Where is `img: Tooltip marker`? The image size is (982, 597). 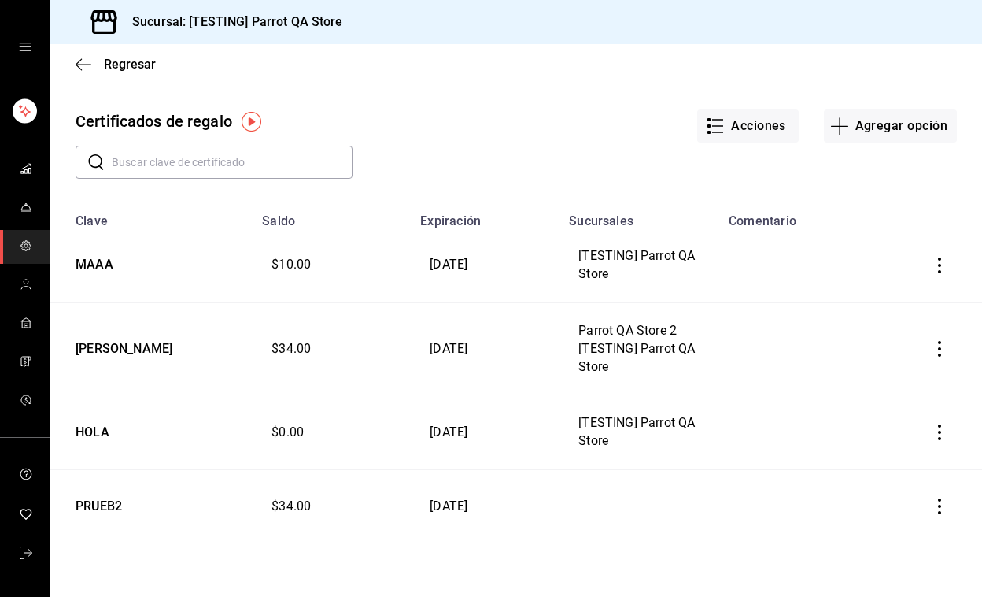
img: Tooltip marker is located at coordinates (251, 121).